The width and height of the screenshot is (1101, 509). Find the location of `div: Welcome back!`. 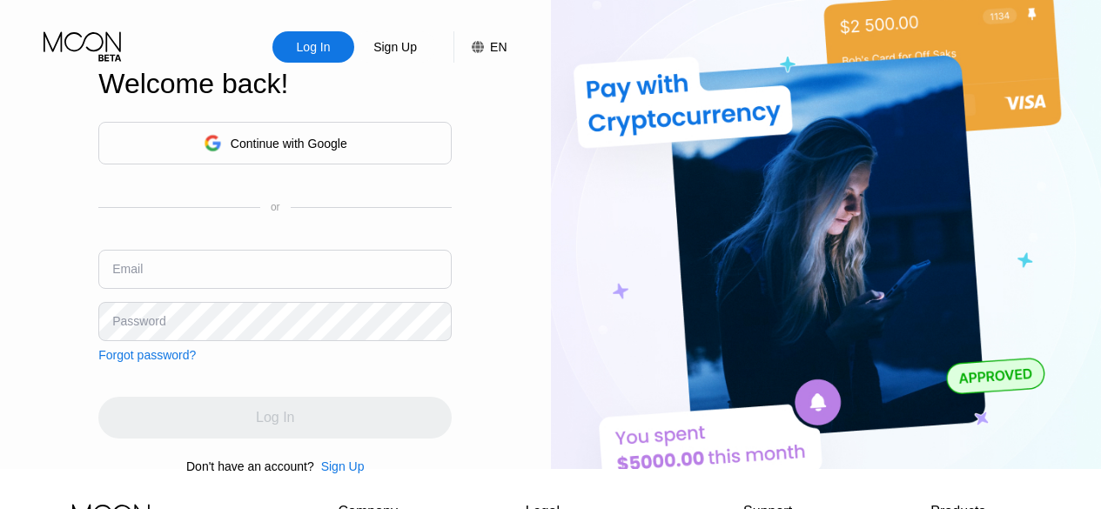

div: Welcome back! is located at coordinates (275, 84).